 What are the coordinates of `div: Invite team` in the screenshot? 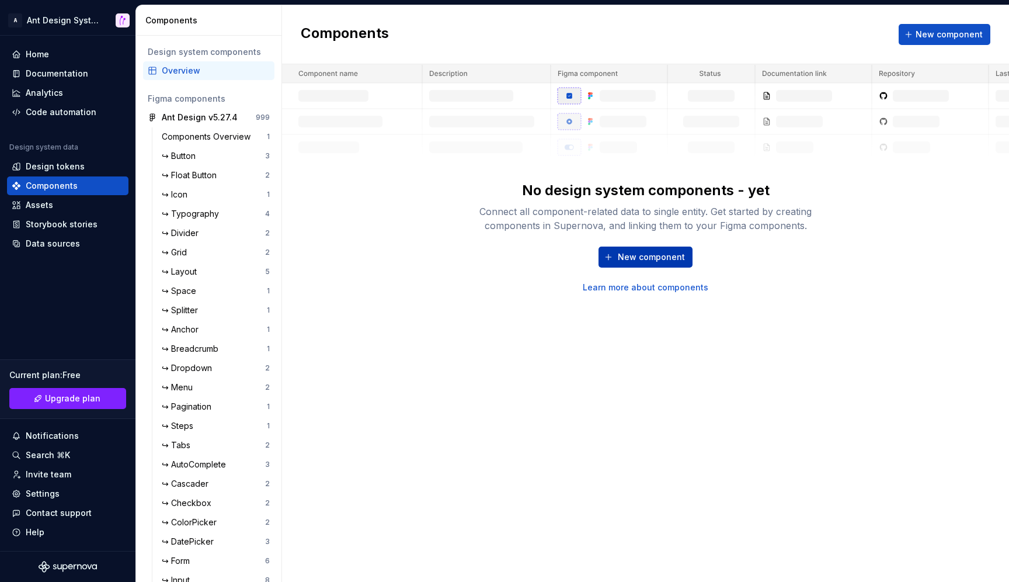 It's located at (48, 474).